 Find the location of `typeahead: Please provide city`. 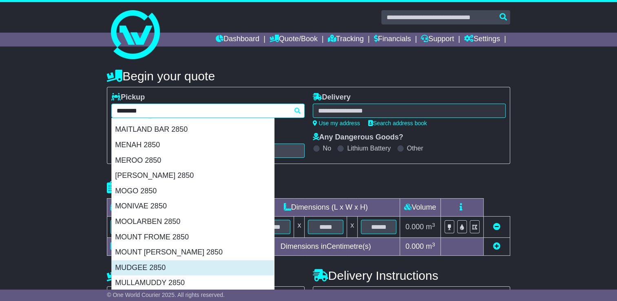

typeahead: Please provide city is located at coordinates (207, 110).